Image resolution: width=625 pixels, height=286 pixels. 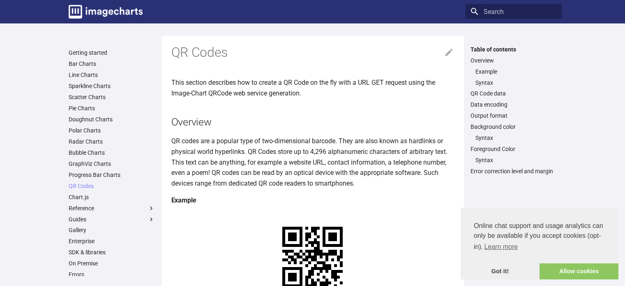 What do you see at coordinates (112, 97) in the screenshot?
I see `a: Scatter Charts` at bounding box center [112, 97].